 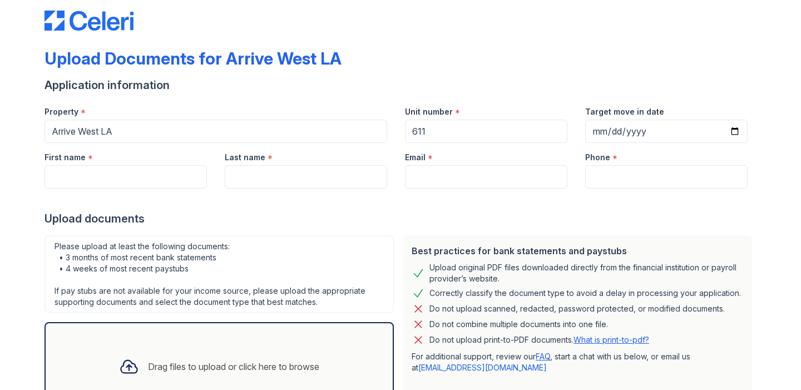 What do you see at coordinates (586, 273) in the screenshot?
I see `div: Upload original PDF files downloaded directly from the financial institution or payroll provider’...` at bounding box center [586, 273].